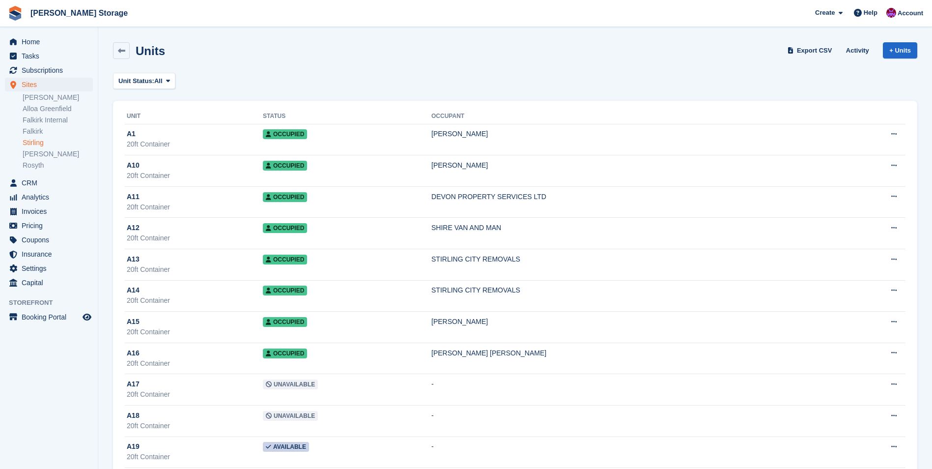 The width and height of the screenshot is (932, 469). What do you see at coordinates (53, 303) in the screenshot?
I see `span: Storefront` at bounding box center [53, 303].